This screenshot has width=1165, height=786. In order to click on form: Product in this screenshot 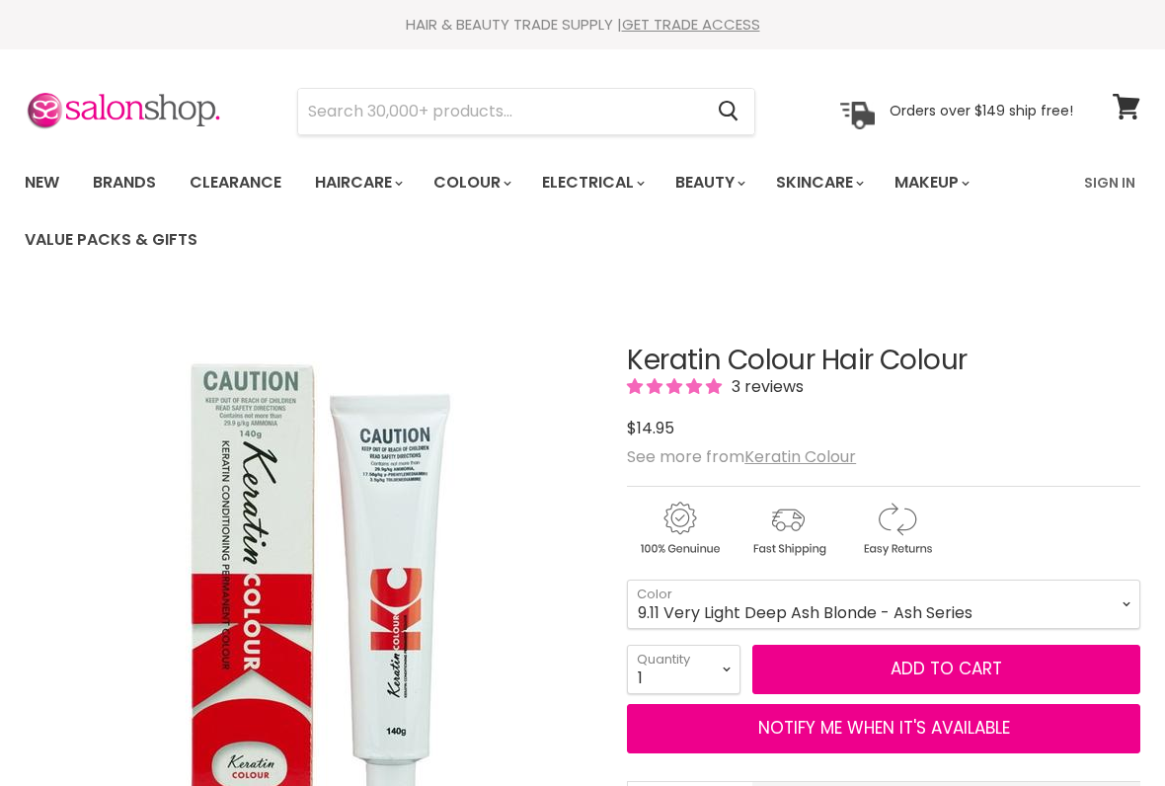, I will do `click(526, 112)`.